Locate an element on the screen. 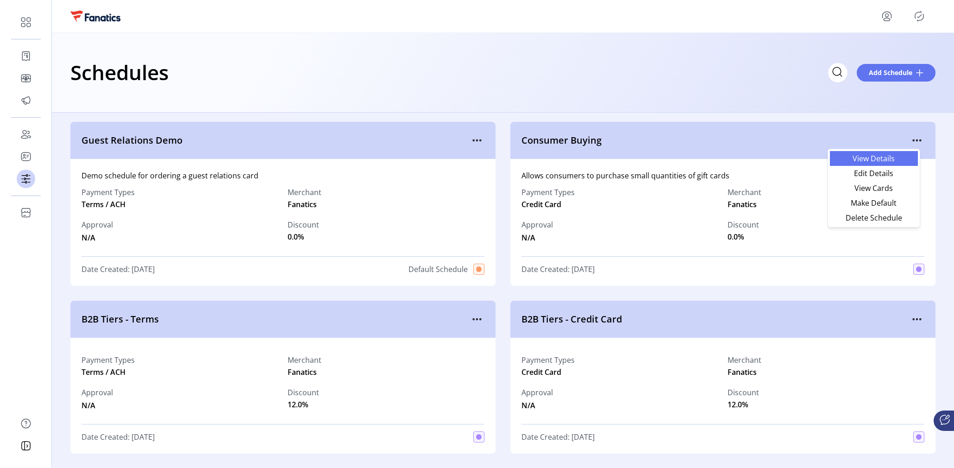 The image size is (954, 468). span: Guest Relations Demo is located at coordinates (276, 140).